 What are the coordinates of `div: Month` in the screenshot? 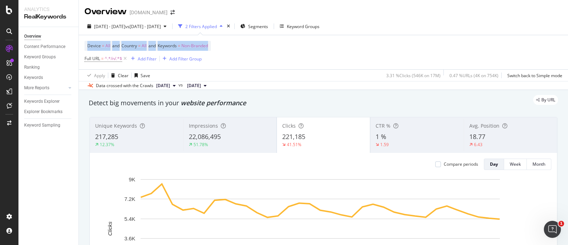 It's located at (539, 164).